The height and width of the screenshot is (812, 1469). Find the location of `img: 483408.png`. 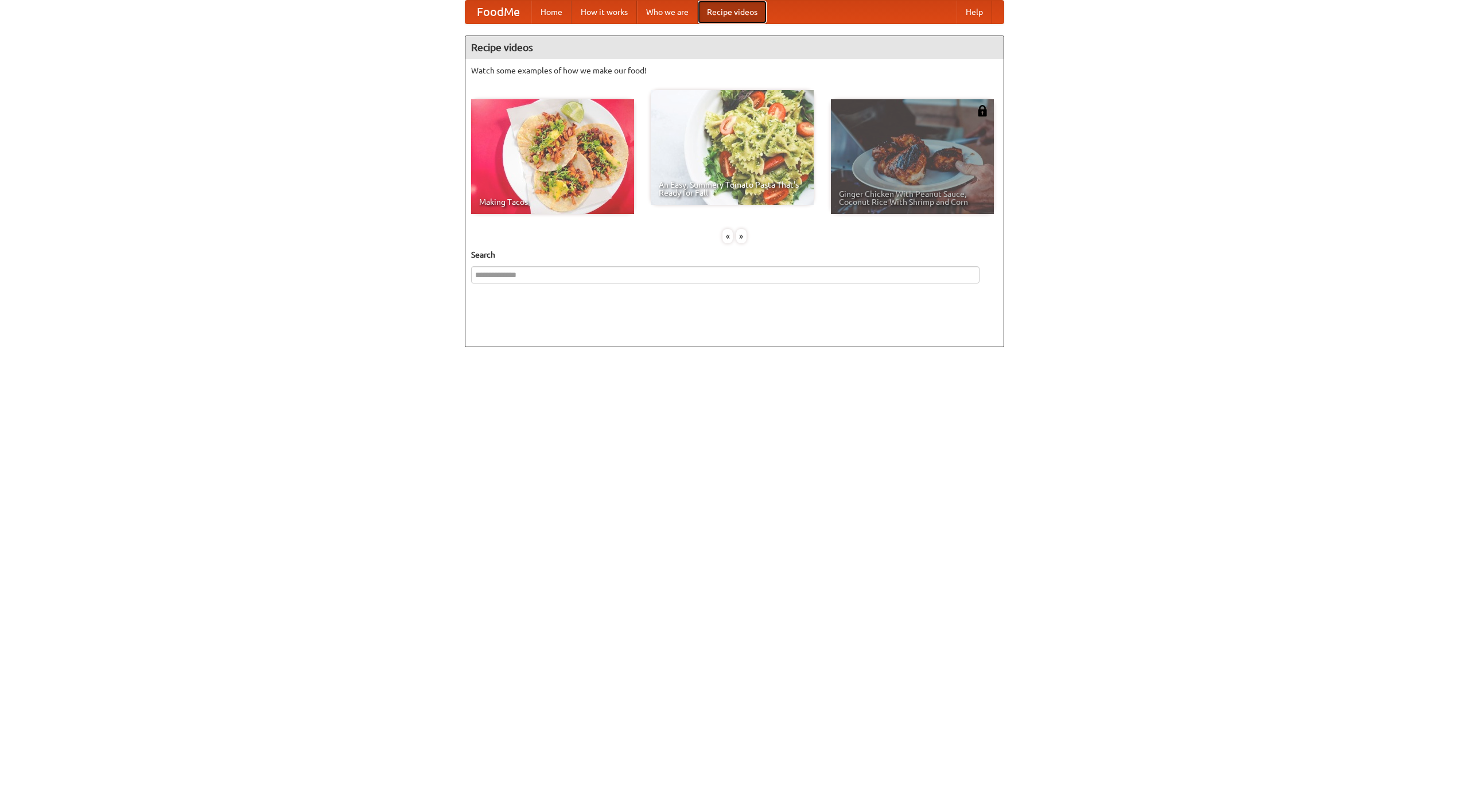

img: 483408.png is located at coordinates (982, 111).